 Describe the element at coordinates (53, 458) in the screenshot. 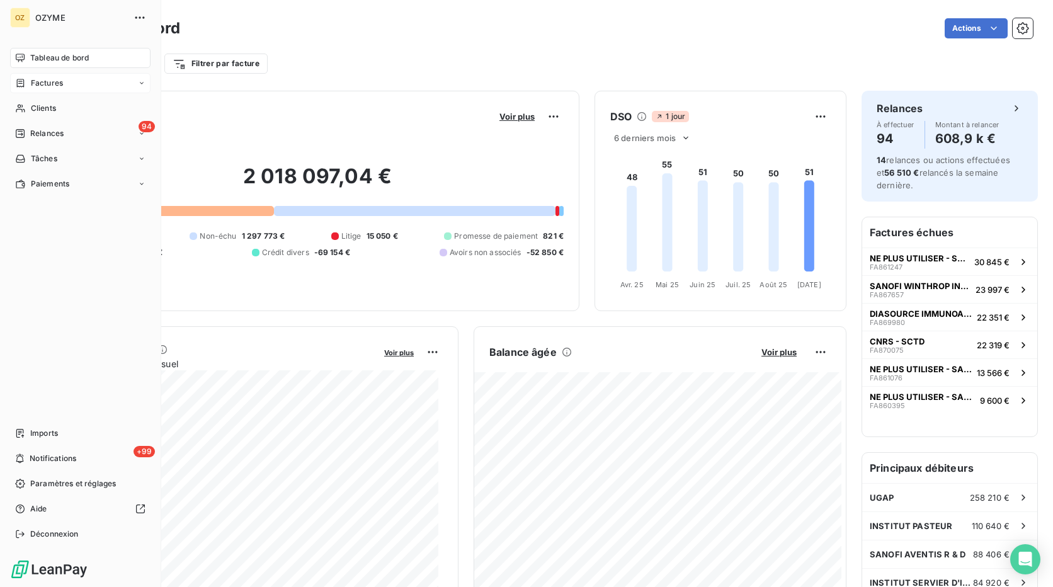

I see `span: Notifications` at that location.